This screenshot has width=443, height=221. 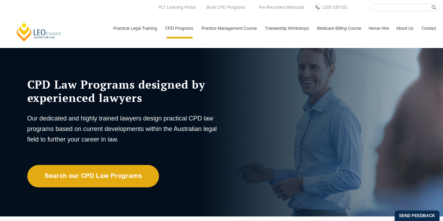 I want to click on a: 1300 039 031, so click(x=335, y=7).